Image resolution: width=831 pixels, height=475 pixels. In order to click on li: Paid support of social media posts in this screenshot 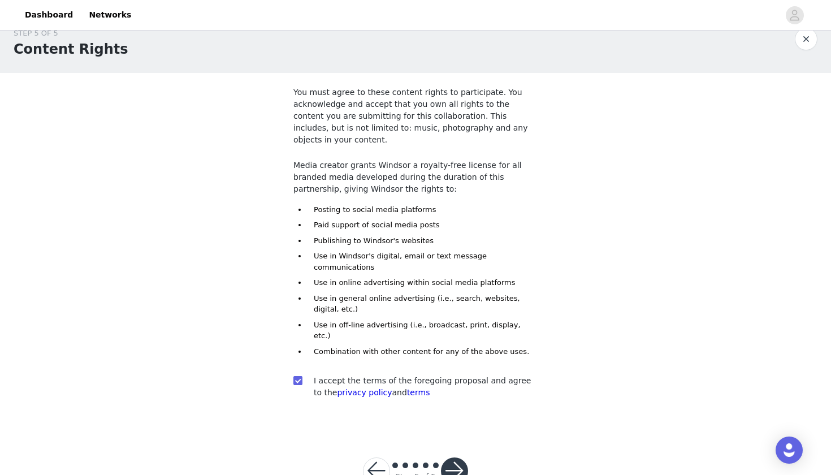, I will do `click(422, 225)`.